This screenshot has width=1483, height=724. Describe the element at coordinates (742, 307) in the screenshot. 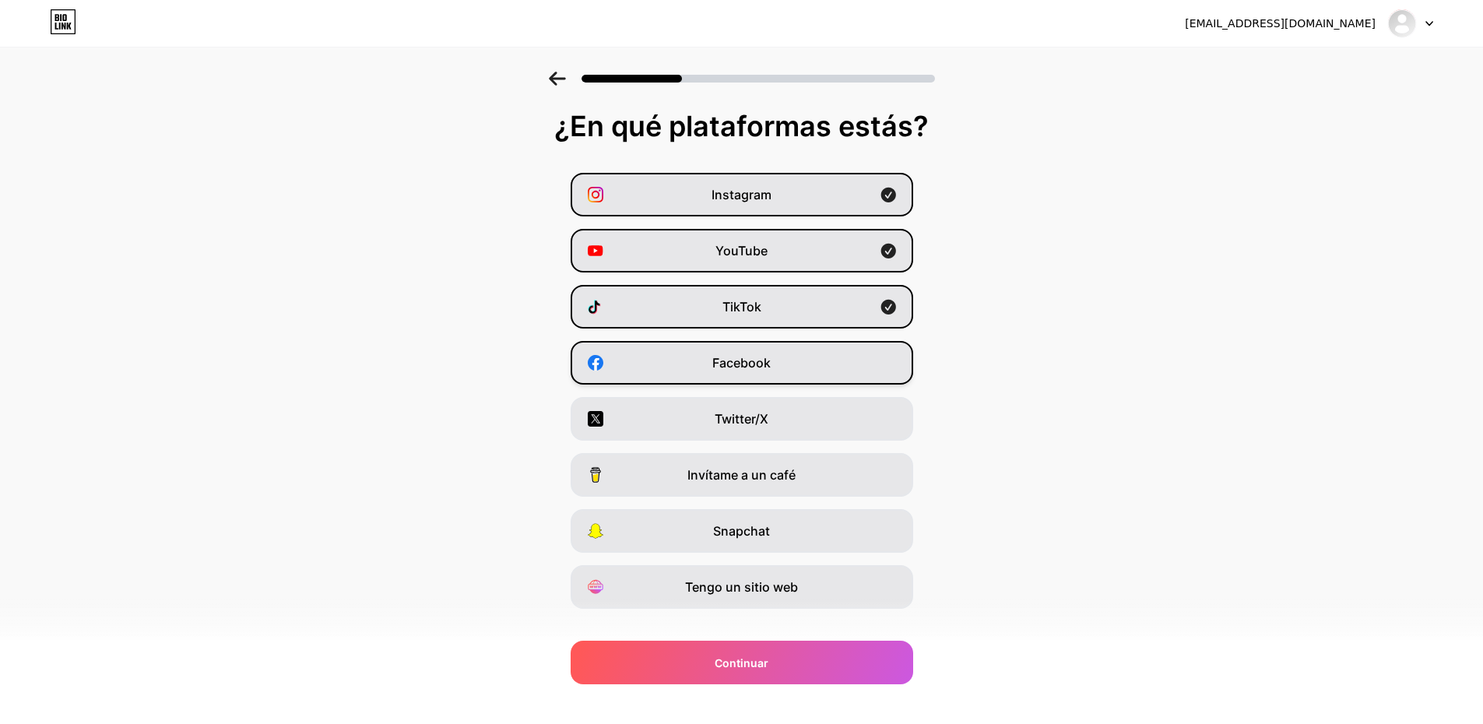

I see `font: TikTok` at that location.